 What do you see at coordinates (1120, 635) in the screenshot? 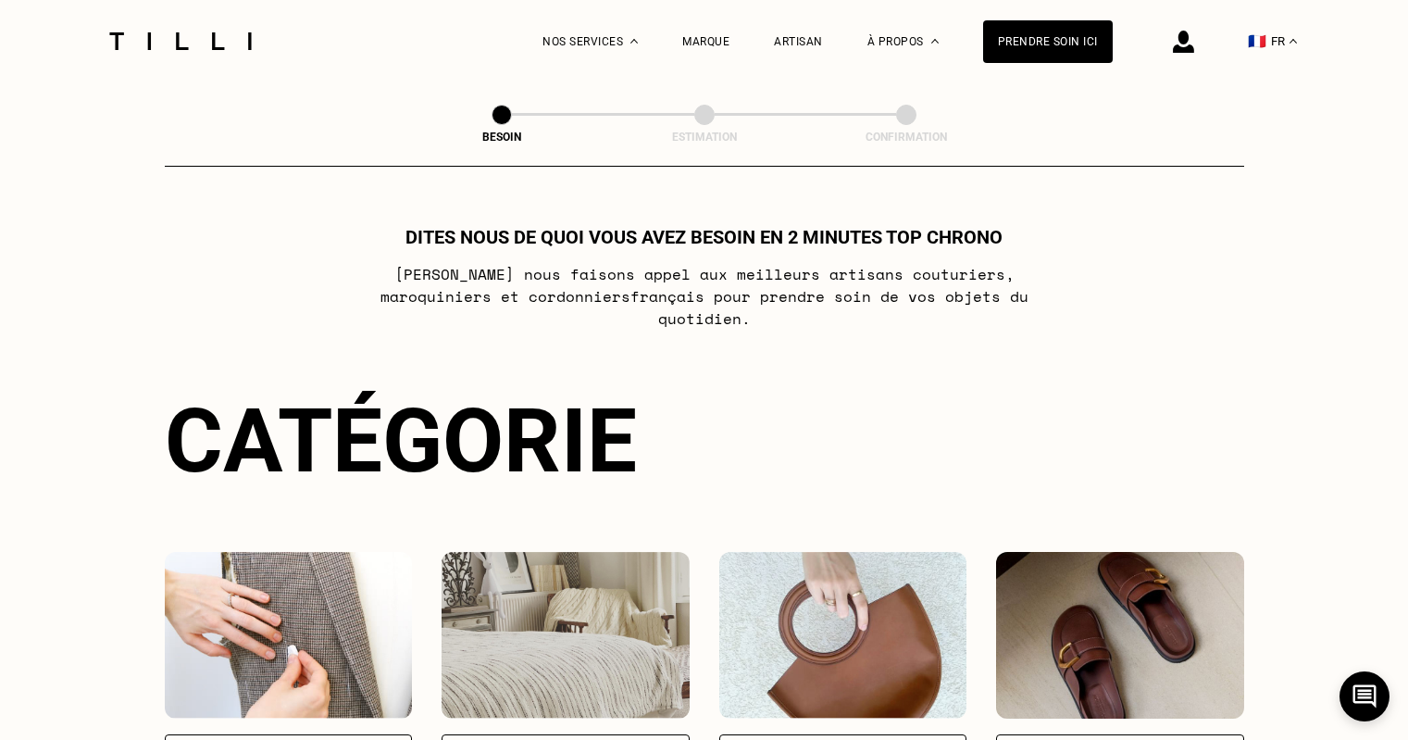
I see `img: Chaussures` at bounding box center [1120, 635].